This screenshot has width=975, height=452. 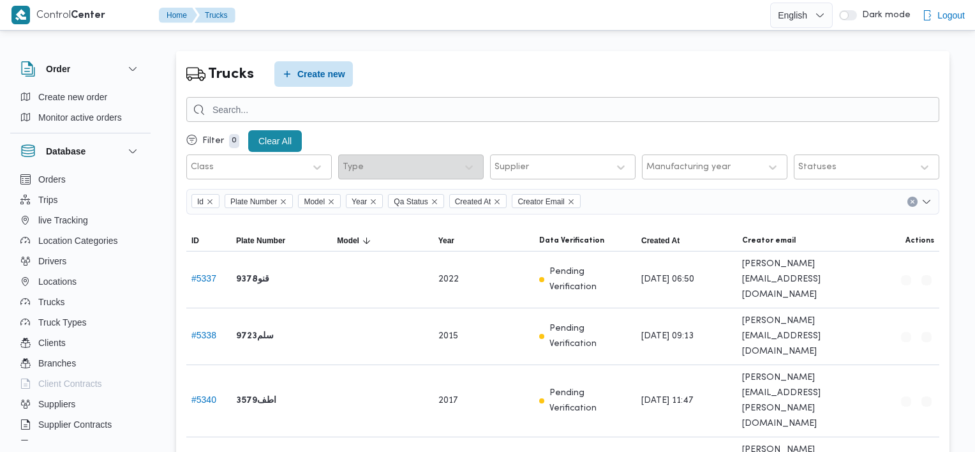 What do you see at coordinates (448, 336) in the screenshot?
I see `span: 2015` at bounding box center [448, 336].